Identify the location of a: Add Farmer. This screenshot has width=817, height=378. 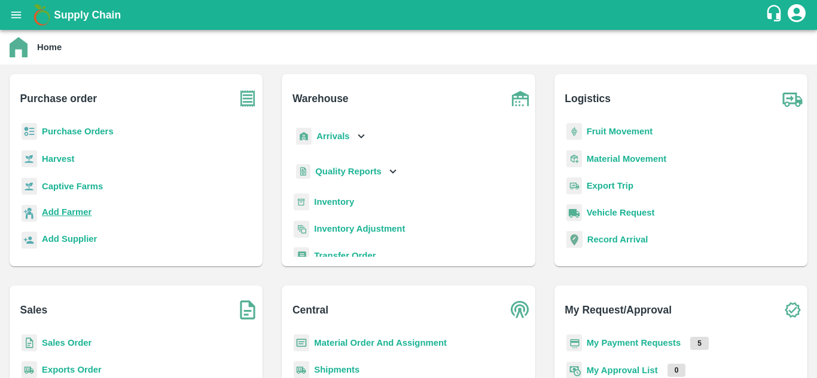
(66, 213).